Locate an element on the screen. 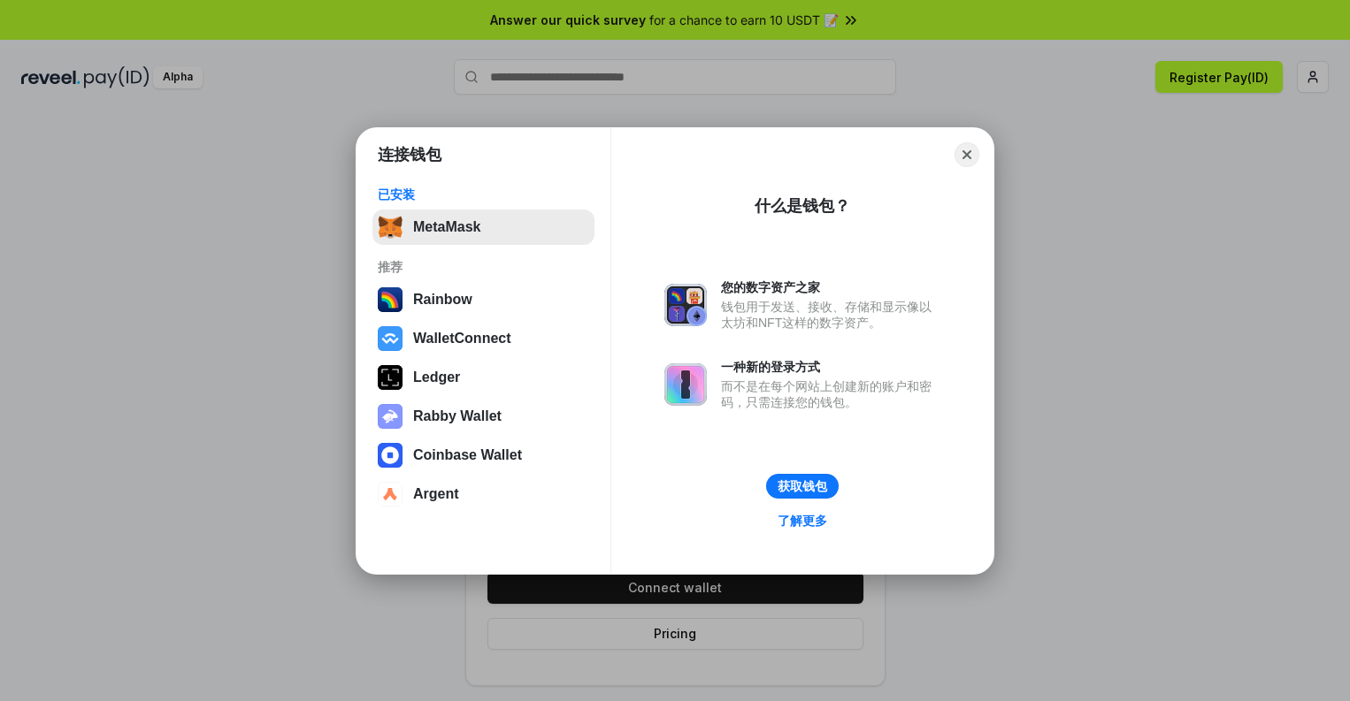  div: Rabby Wallet is located at coordinates (457, 417).